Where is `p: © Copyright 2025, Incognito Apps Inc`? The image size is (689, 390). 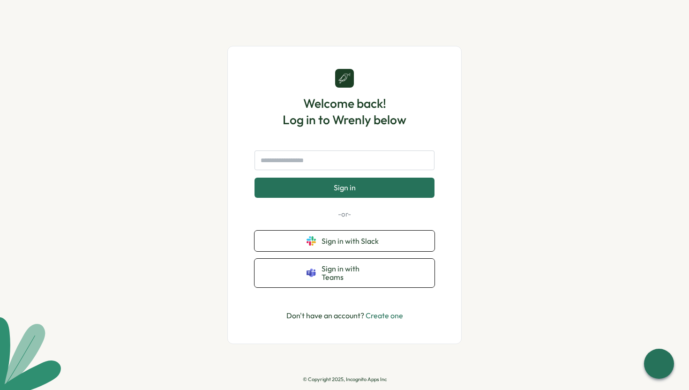 p: © Copyright 2025, Incognito Apps Inc is located at coordinates (345, 379).